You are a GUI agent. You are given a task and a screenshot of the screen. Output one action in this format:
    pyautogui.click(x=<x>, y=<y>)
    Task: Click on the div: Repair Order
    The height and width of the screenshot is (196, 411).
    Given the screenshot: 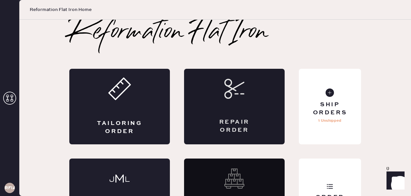 What is the action you would take?
    pyautogui.click(x=234, y=126)
    